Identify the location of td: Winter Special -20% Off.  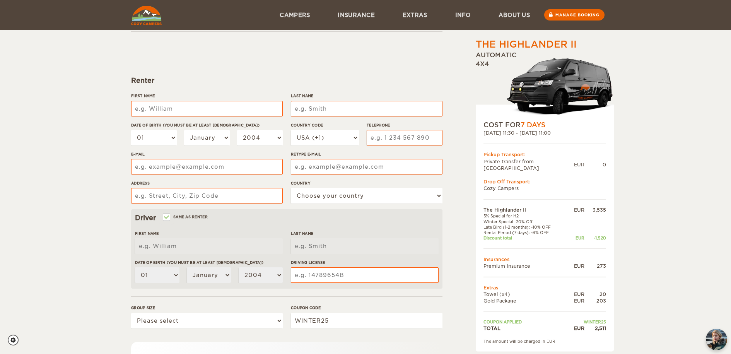
(525, 221).